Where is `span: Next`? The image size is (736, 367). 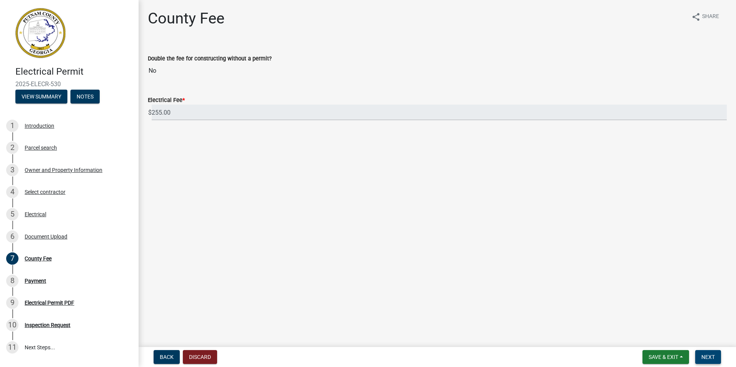
span: Next is located at coordinates (708, 357).